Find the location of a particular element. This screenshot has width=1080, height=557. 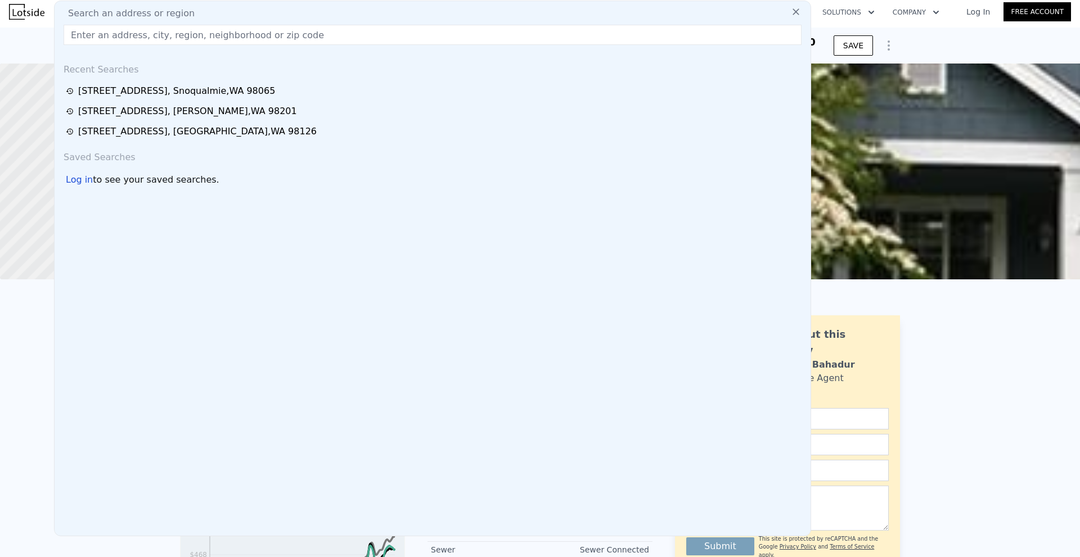

a: Terms of Service is located at coordinates (851, 547).